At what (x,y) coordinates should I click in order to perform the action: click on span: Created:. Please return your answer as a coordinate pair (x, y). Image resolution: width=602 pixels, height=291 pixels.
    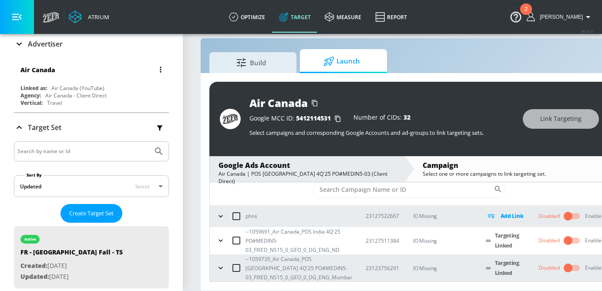
    Looking at the image, I should click on (34, 265).